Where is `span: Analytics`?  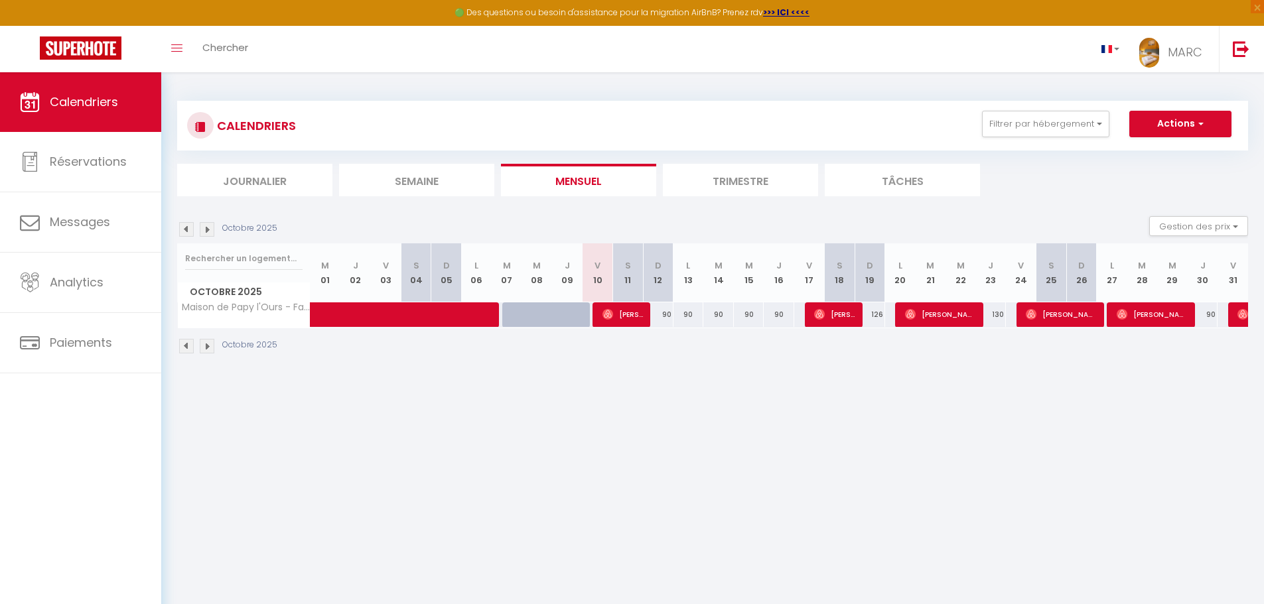 span: Analytics is located at coordinates (76, 282).